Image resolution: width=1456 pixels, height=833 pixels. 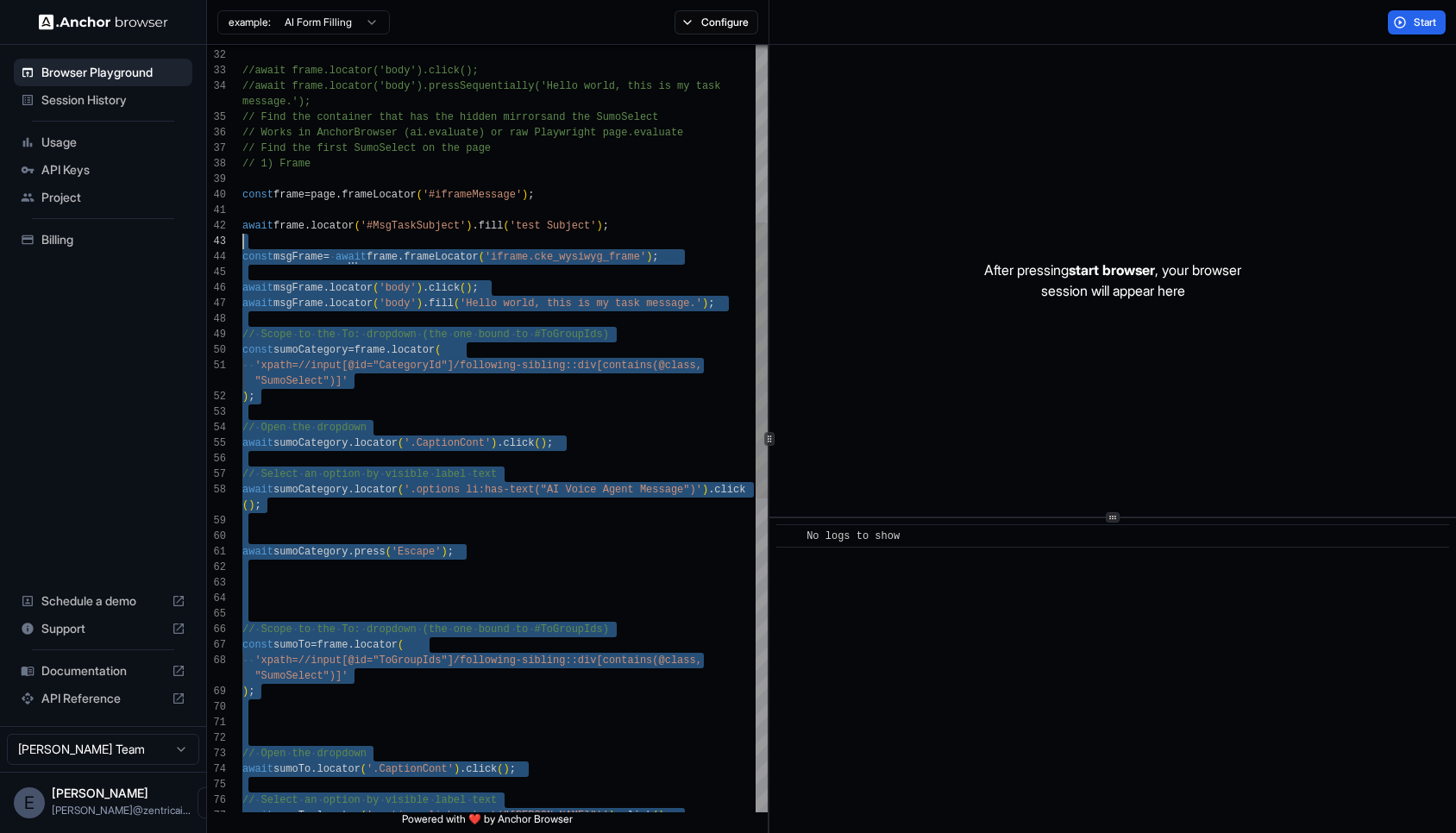 I want to click on div: 39, so click(x=216, y=180).